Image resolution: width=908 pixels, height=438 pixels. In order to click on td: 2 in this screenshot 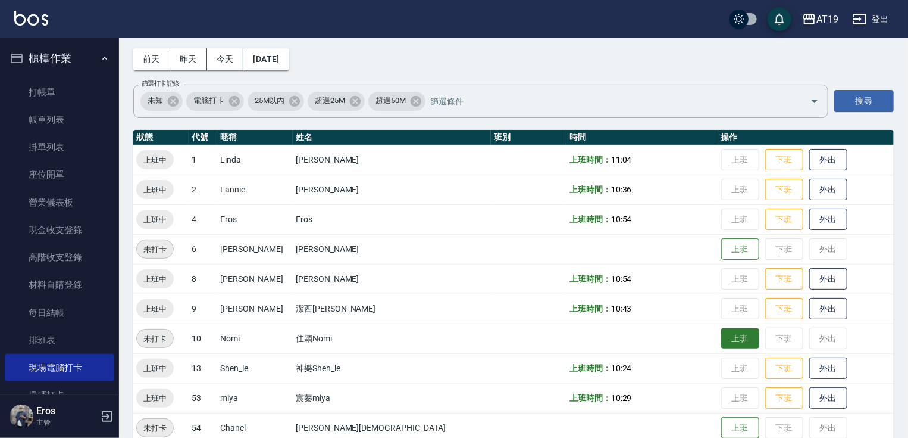, I will do `click(203, 189)`.